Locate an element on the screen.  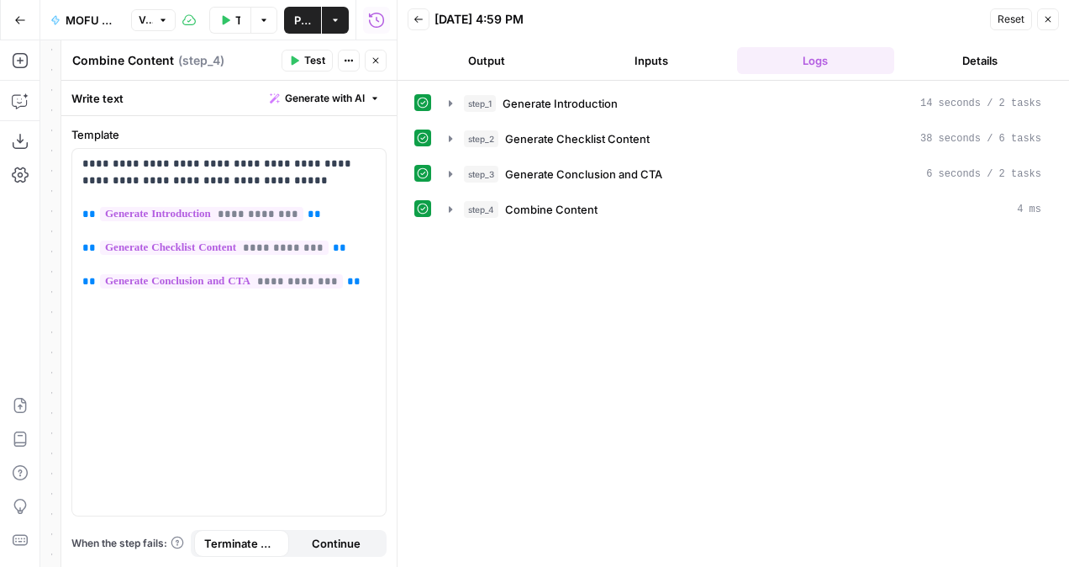
button: Details is located at coordinates (980, 61).